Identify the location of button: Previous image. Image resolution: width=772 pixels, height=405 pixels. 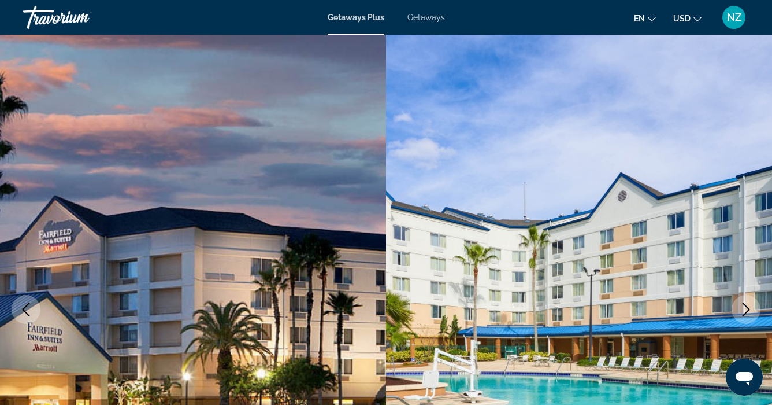
(26, 309).